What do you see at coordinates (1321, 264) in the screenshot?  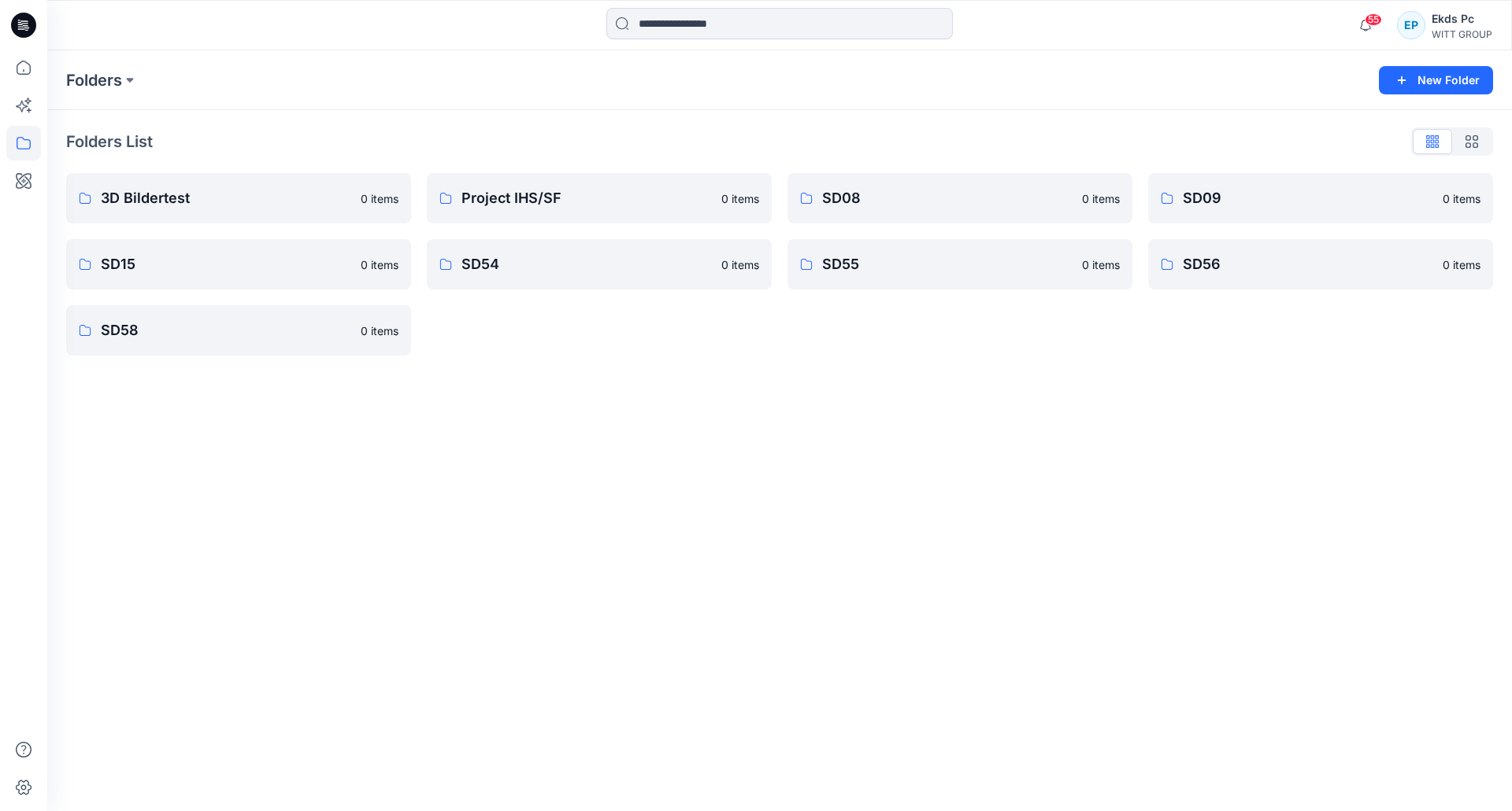 I see `a: SD560 items` at bounding box center [1321, 264].